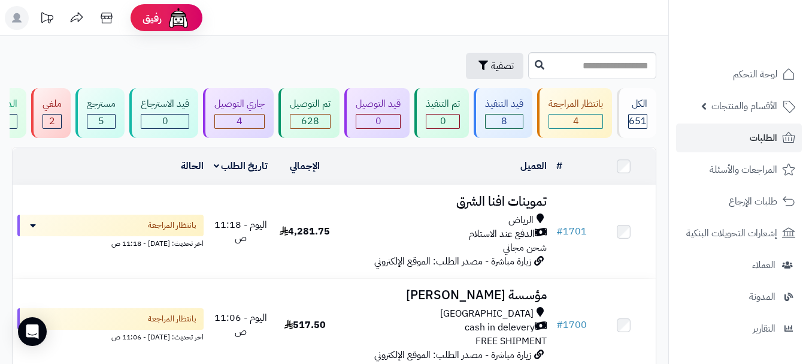 The height and width of the screenshot is (364, 809). I want to click on a: الحالة, so click(192, 166).